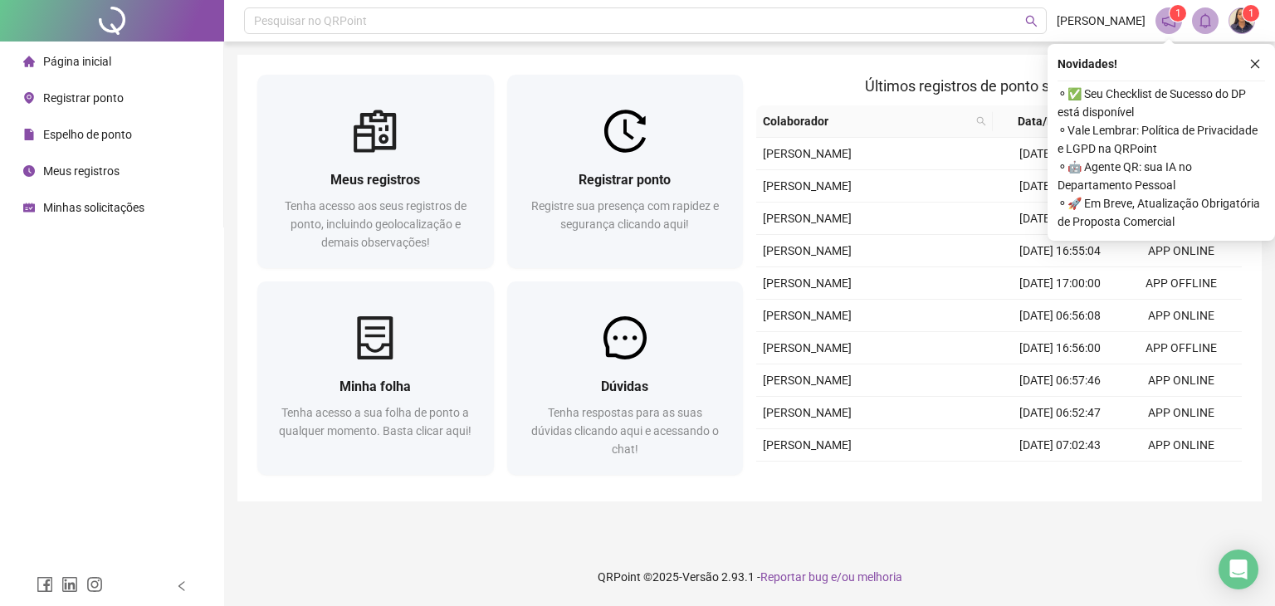 The image size is (1275, 606). What do you see at coordinates (95, 585) in the screenshot?
I see `span: instagram` at bounding box center [95, 585].